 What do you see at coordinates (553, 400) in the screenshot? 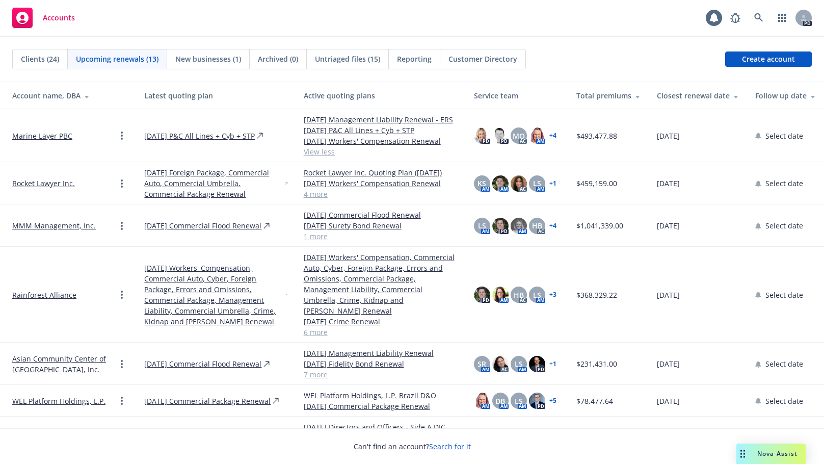
I see `a: + 5` at bounding box center [553, 400].